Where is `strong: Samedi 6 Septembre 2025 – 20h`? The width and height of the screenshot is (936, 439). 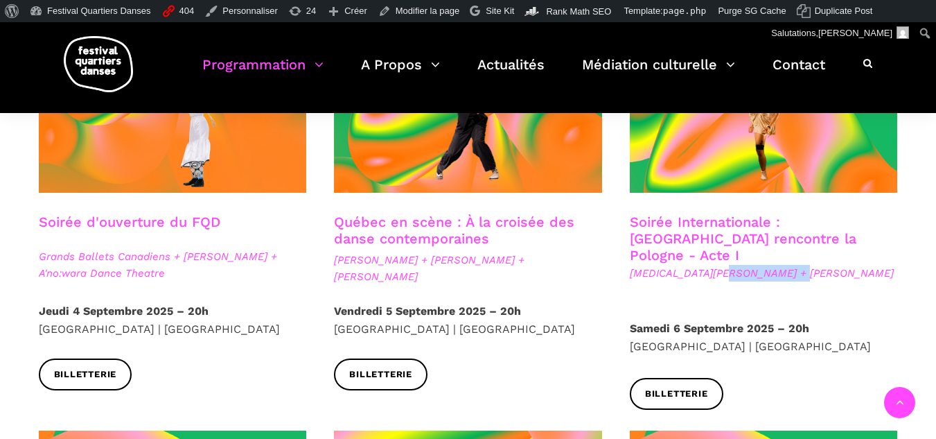
strong: Samedi 6 Septembre 2025 – 20h is located at coordinates (719, 328).